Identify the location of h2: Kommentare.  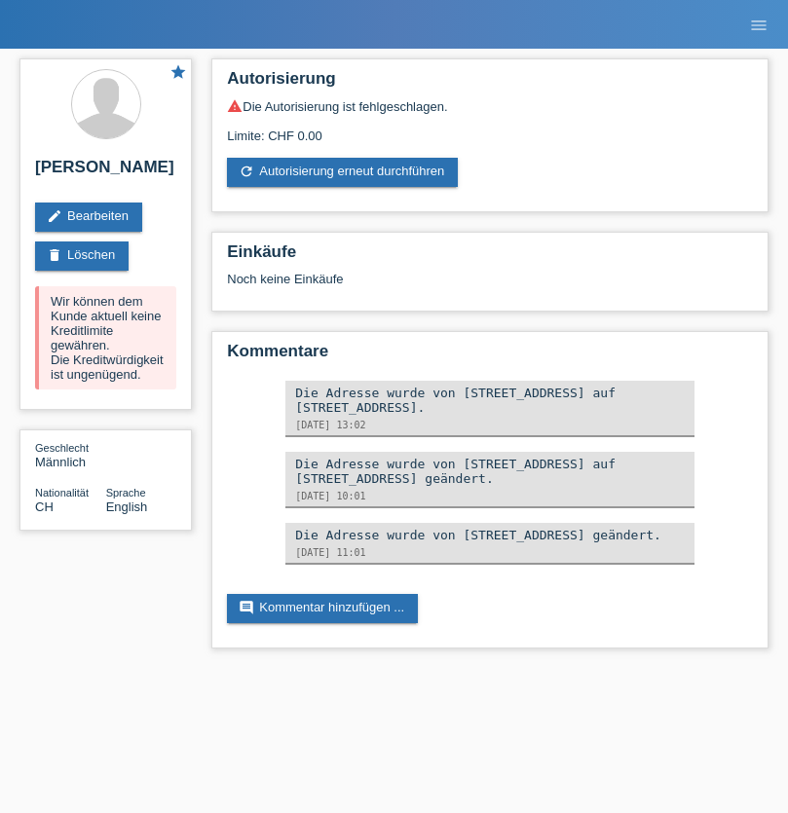
(490, 356).